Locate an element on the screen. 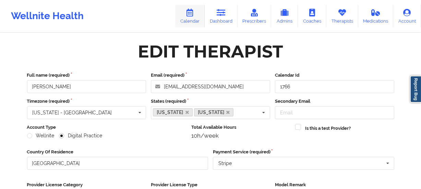 Image resolution: width=421 pixels, height=189 pixels. label: Total Available Hours is located at coordinates (241, 127).